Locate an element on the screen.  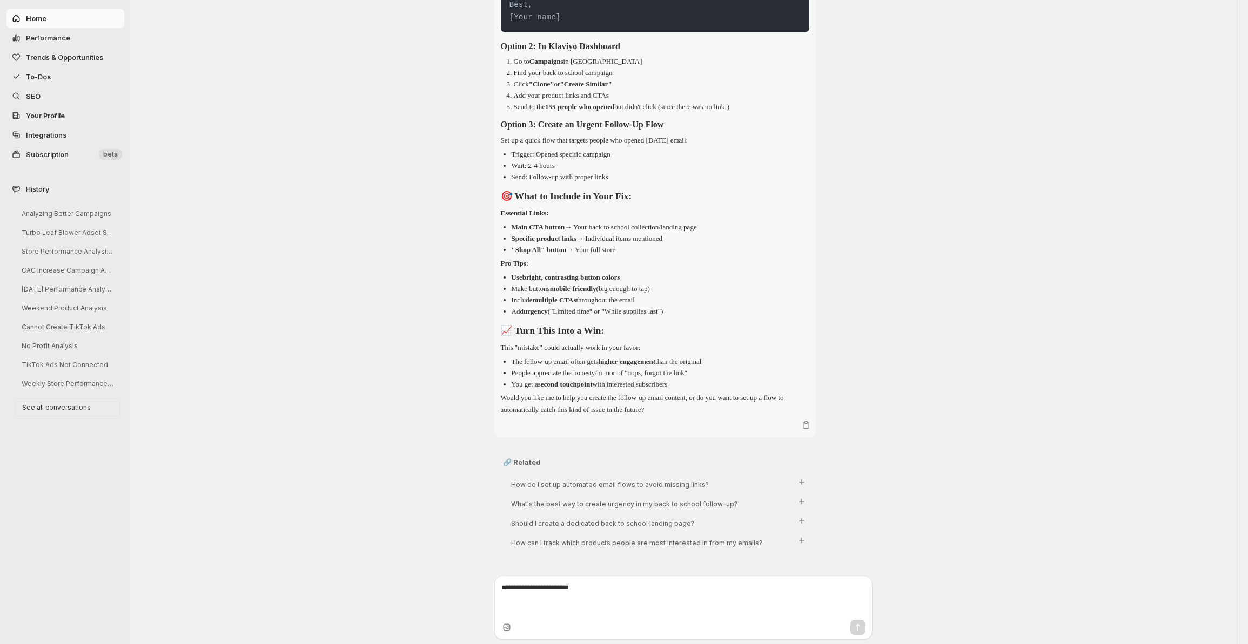
p: Add ("Limited time" or "While supplies last") is located at coordinates (587, 311).